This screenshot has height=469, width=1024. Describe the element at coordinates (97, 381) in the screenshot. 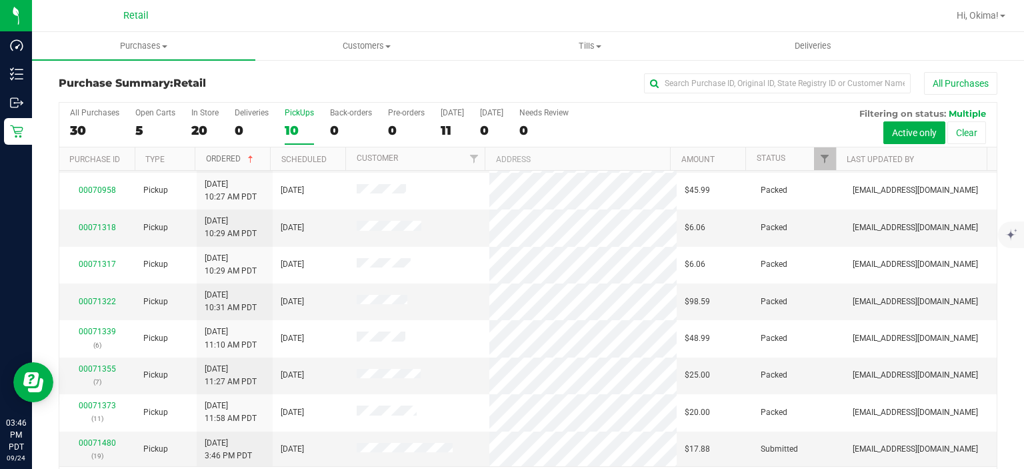

I see `p: (7)` at that location.